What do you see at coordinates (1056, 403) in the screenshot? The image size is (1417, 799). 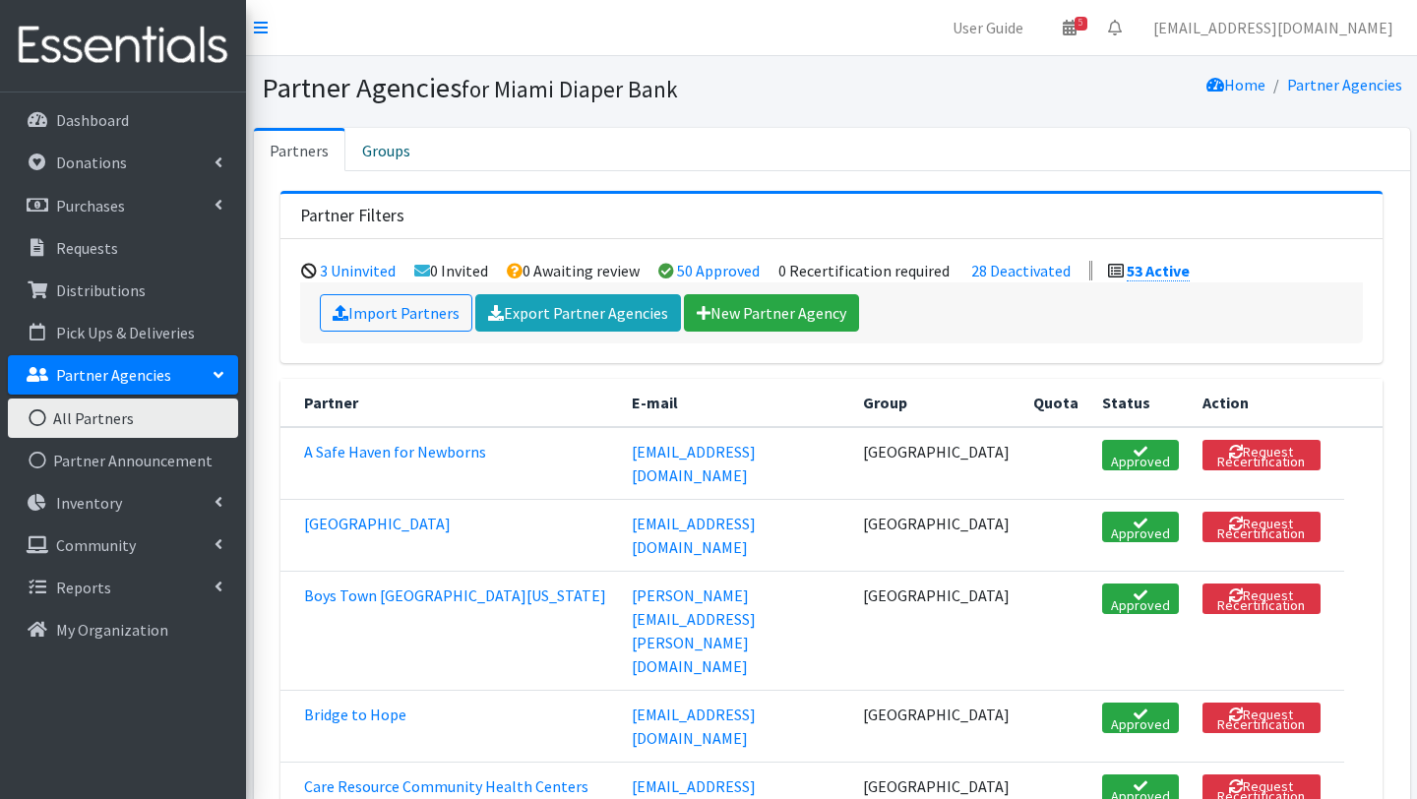 I see `th: Quota` at bounding box center [1056, 403].